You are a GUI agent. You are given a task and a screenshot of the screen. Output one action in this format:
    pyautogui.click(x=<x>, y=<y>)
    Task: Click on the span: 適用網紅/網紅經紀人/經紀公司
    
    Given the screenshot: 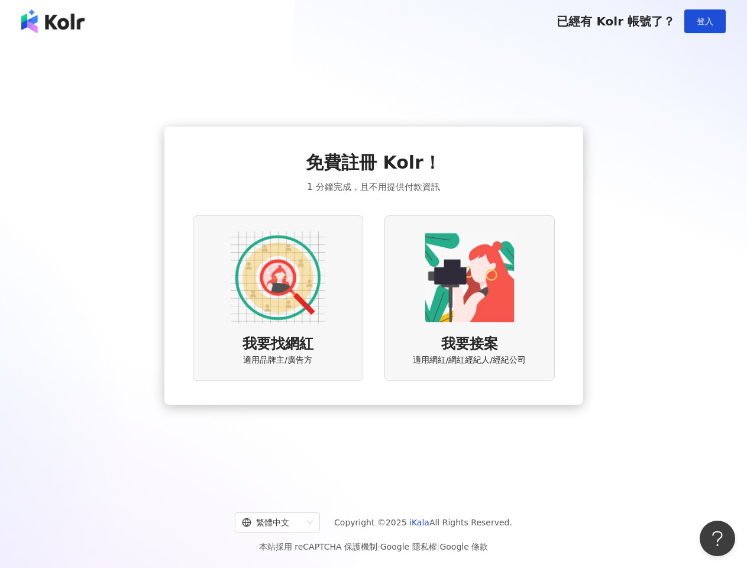 What is the action you would take?
    pyautogui.click(x=469, y=360)
    